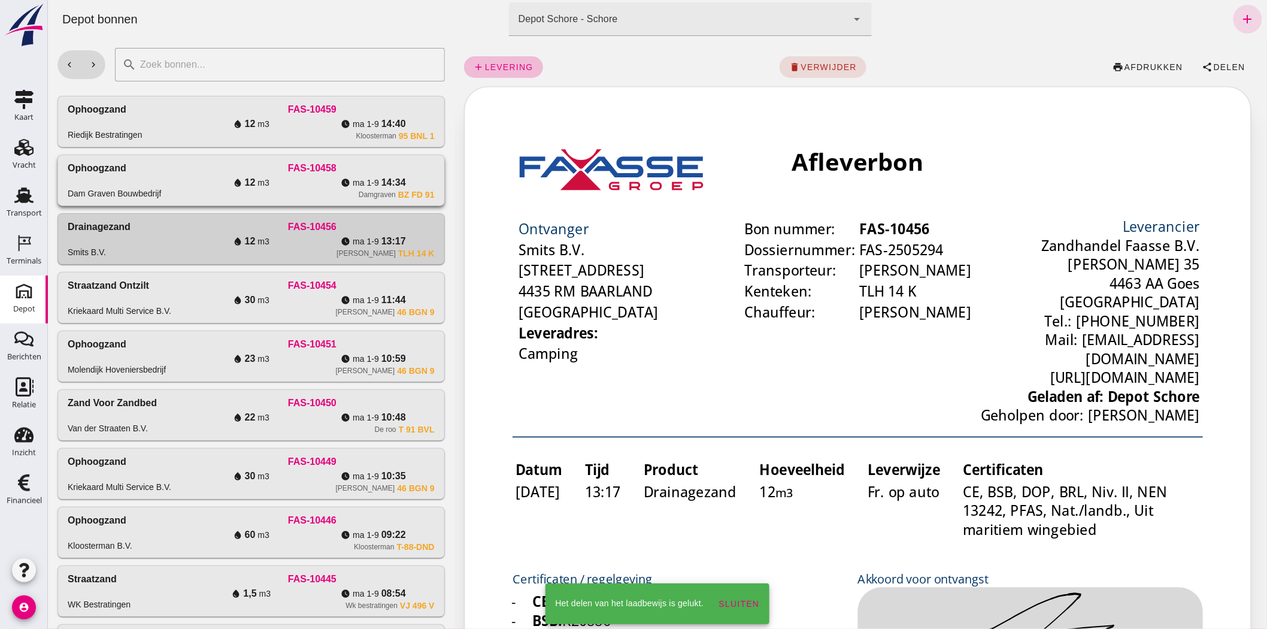 The image size is (1267, 629). I want to click on span: verwijder, so click(780, 67).